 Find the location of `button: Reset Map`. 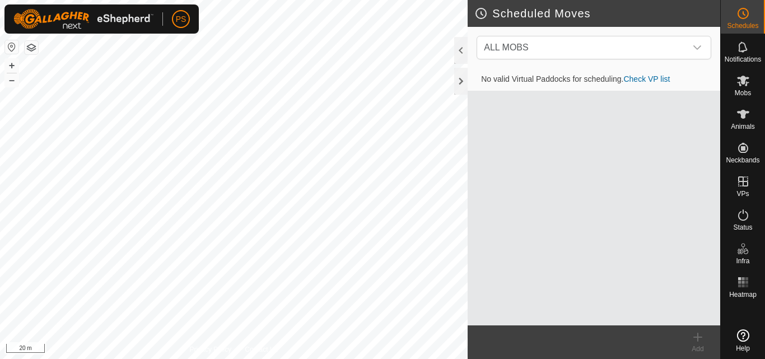

button: Reset Map is located at coordinates (12, 47).